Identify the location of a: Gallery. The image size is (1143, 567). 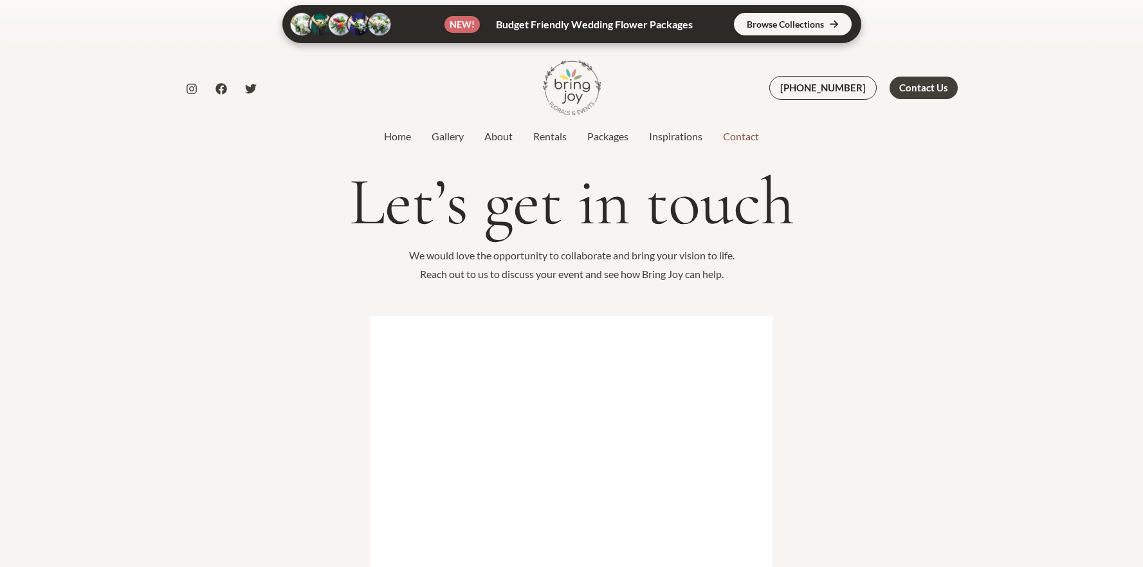
(448, 136).